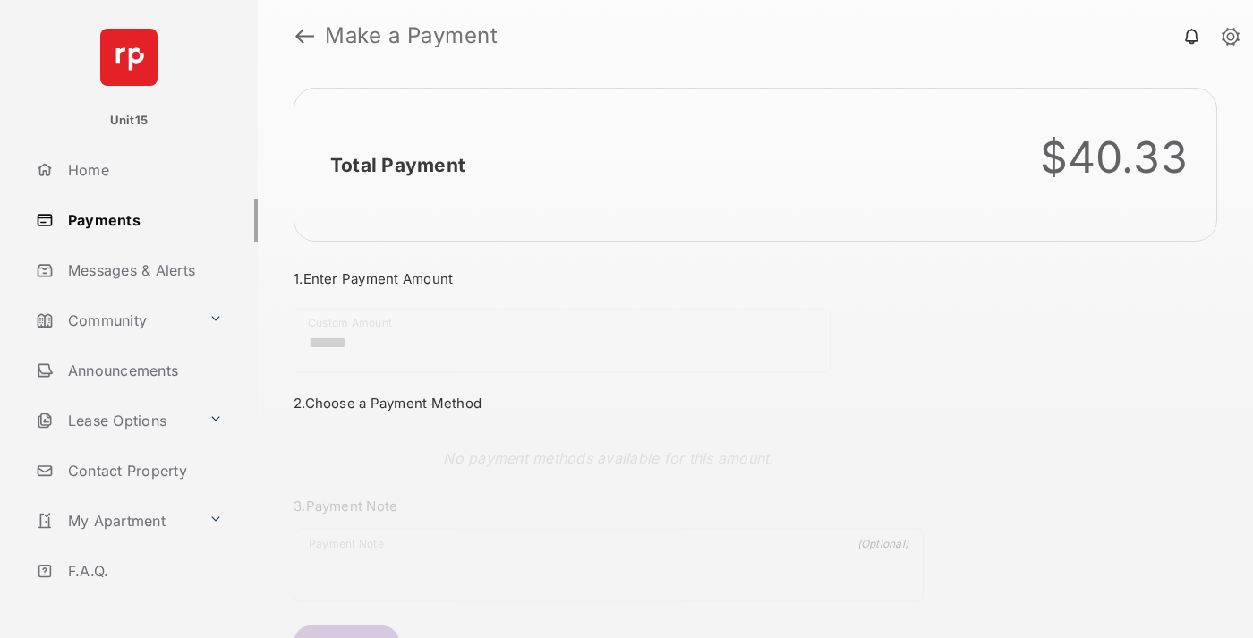 The height and width of the screenshot is (638, 1253). I want to click on a: Lease Options, so click(115, 421).